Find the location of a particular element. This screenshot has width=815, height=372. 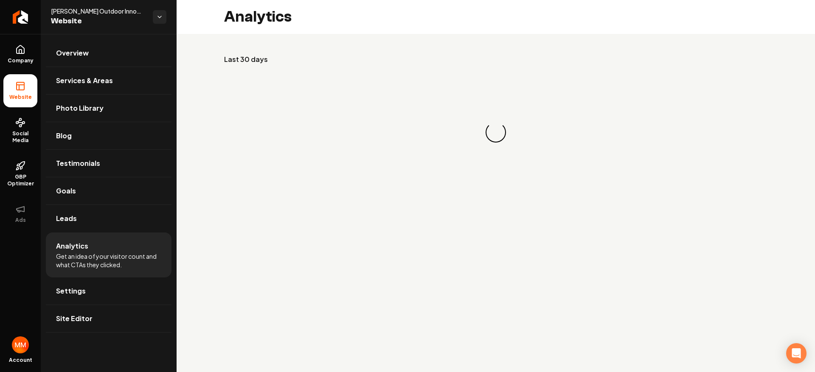

span: Analytics is located at coordinates (72, 246).